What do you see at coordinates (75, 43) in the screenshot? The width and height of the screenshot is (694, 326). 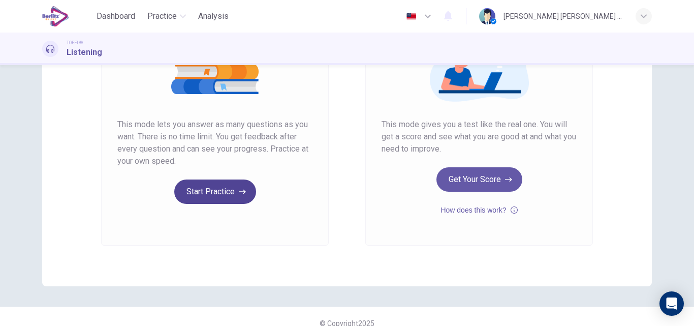 I see `span: TOEFL®` at bounding box center [75, 43].